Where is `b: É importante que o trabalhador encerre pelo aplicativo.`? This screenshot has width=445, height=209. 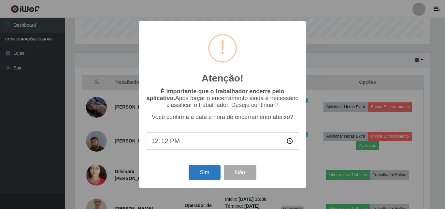
b: É importante que o trabalhador encerre pelo aplicativo. is located at coordinates (215, 95).